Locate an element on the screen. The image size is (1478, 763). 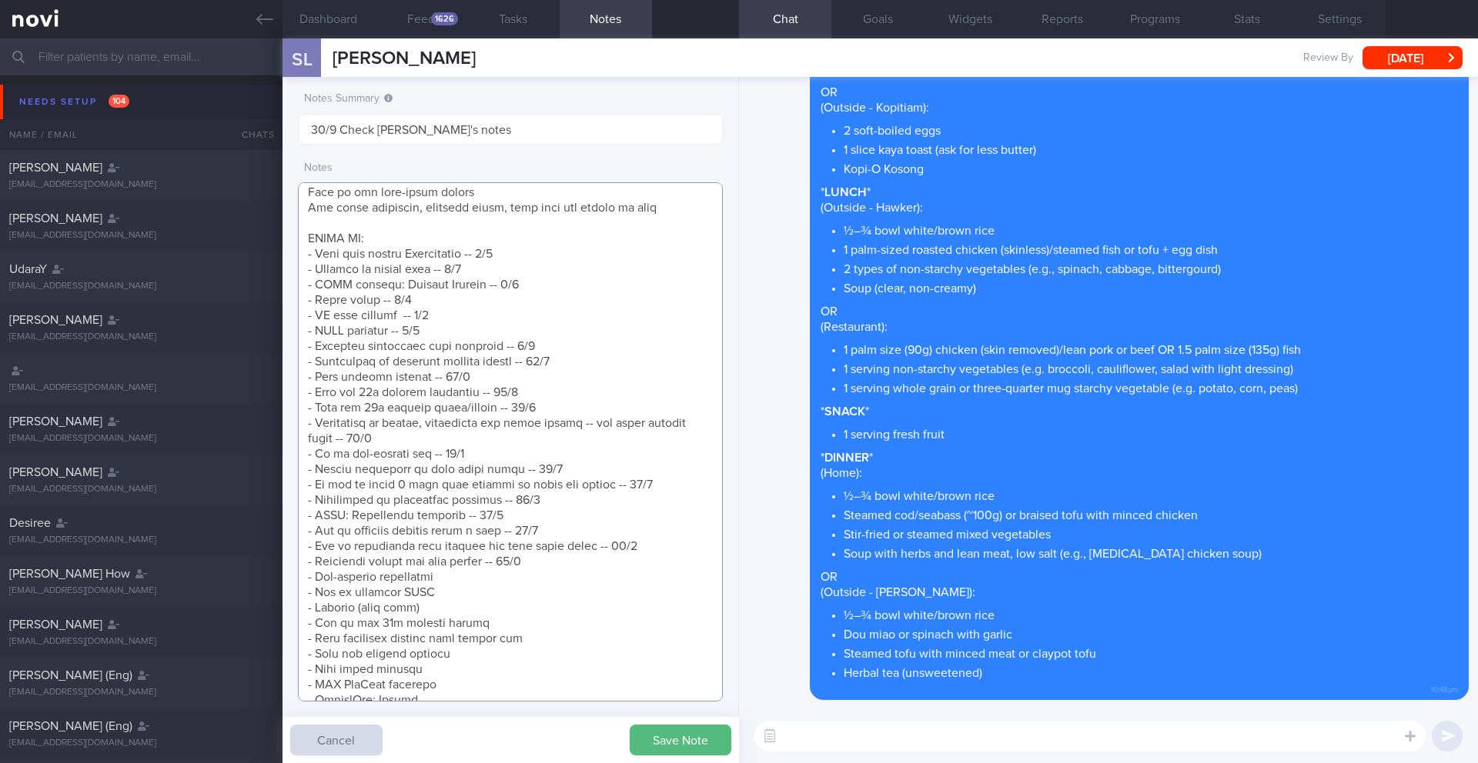
div: Needs setup is located at coordinates (74, 102).